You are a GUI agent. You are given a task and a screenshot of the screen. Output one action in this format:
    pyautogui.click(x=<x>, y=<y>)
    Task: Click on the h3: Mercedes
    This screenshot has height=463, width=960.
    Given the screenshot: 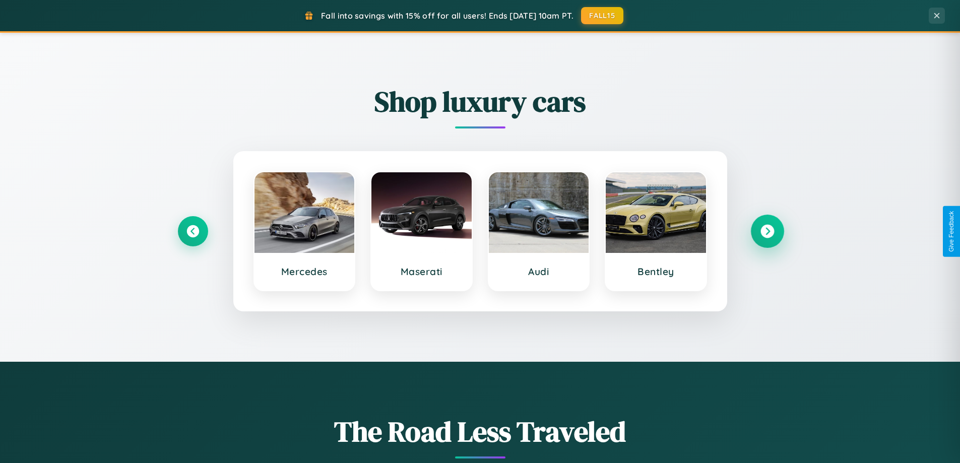 What is the action you would take?
    pyautogui.click(x=304, y=271)
    